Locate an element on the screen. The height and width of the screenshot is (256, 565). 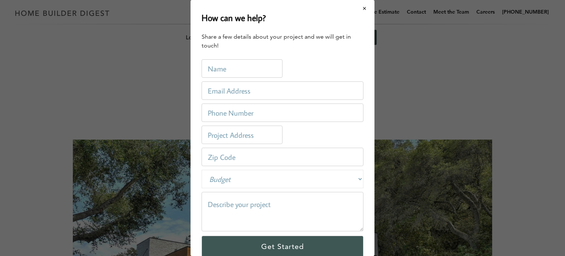
div: Share a few details about your project and we will get in touch! is located at coordinates (283, 41).